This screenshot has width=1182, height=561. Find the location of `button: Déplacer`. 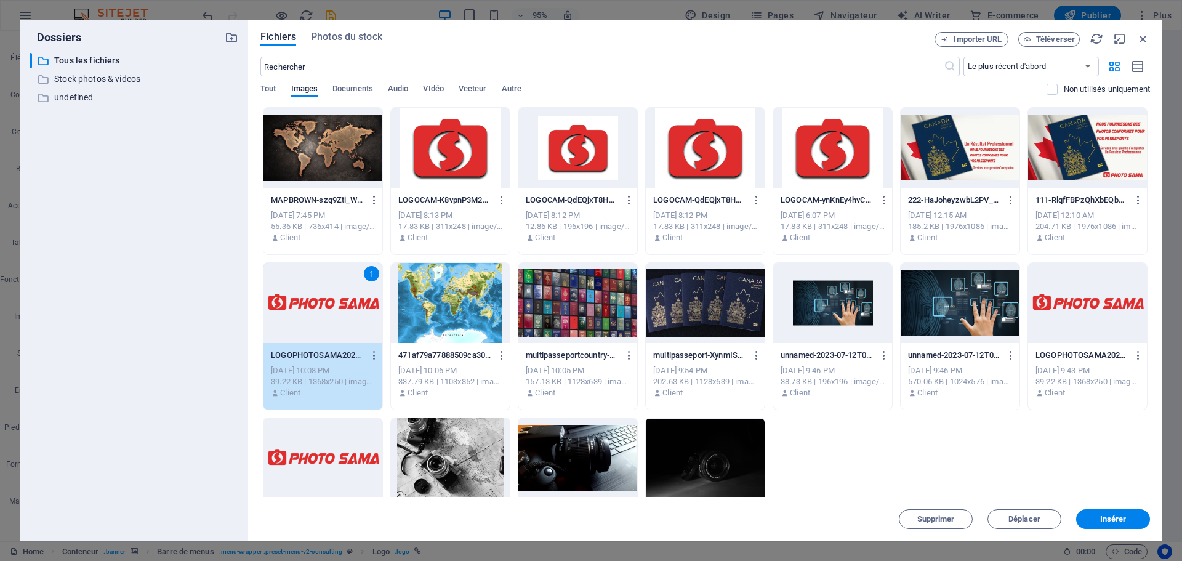

button: Déplacer is located at coordinates (1024, 519).